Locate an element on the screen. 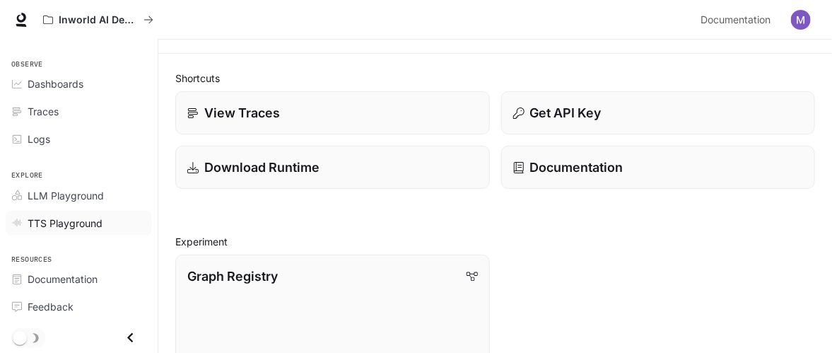 Image resolution: width=832 pixels, height=353 pixels. a: Feedback is located at coordinates (79, 306).